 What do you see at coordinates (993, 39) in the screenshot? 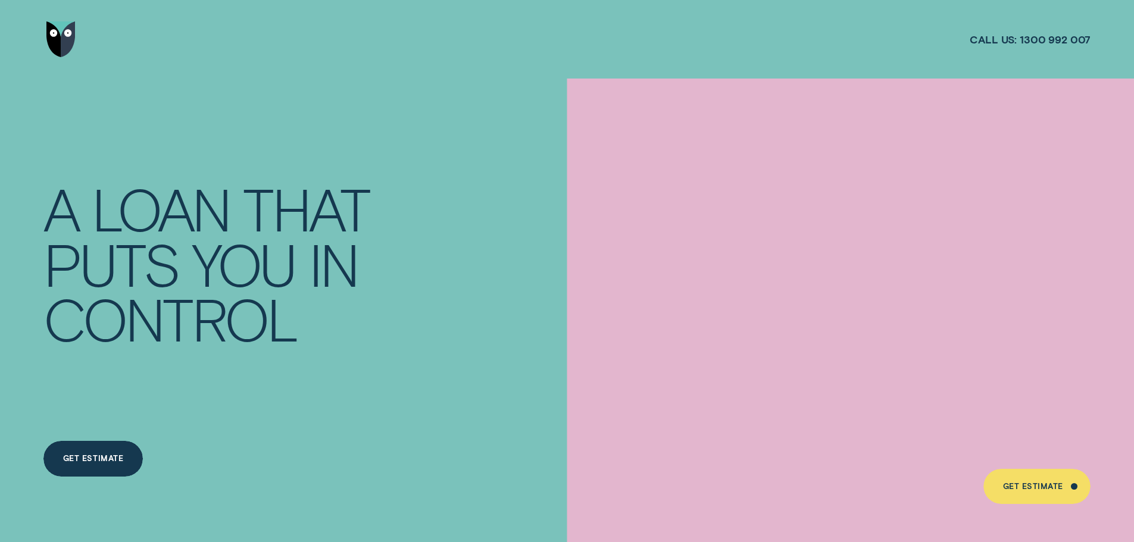
I see `span: Call us:` at bounding box center [993, 39].